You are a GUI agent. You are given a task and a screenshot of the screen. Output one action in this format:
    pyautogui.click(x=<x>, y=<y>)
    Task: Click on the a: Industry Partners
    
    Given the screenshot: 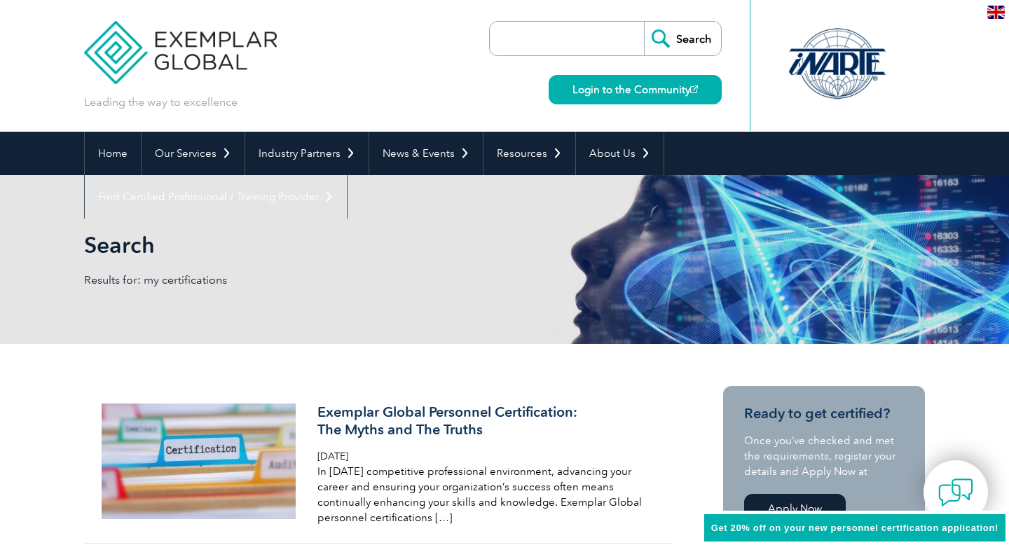 What is the action you would take?
    pyautogui.click(x=307, y=154)
    